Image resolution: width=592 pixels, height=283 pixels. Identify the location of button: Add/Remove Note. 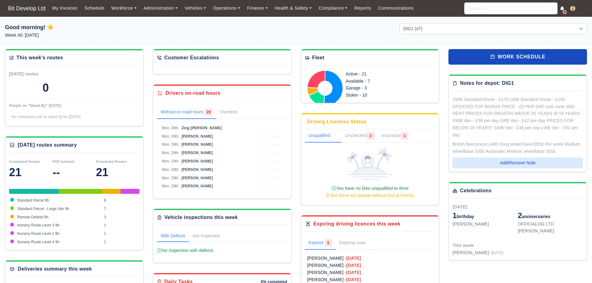
(518, 163).